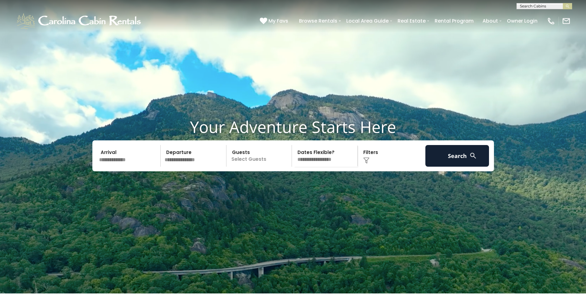 This screenshot has height=295, width=586. Describe the element at coordinates (490, 21) in the screenshot. I see `a: About` at that location.